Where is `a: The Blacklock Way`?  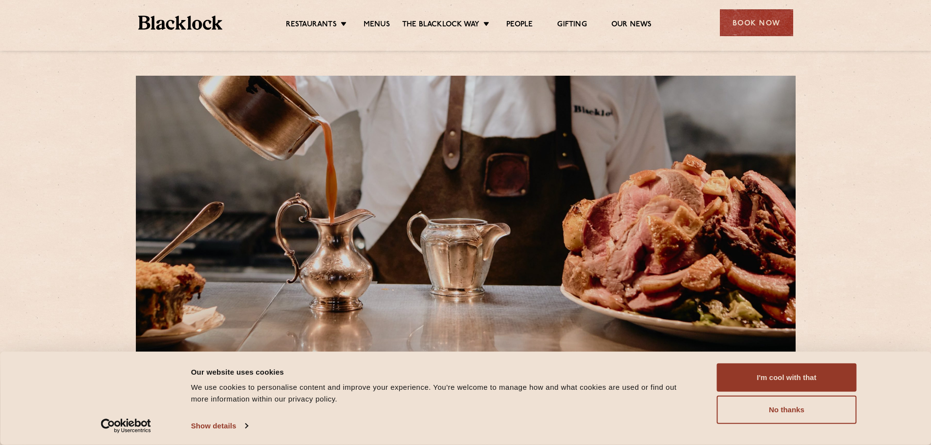 a: The Blacklock Way is located at coordinates (441, 25).